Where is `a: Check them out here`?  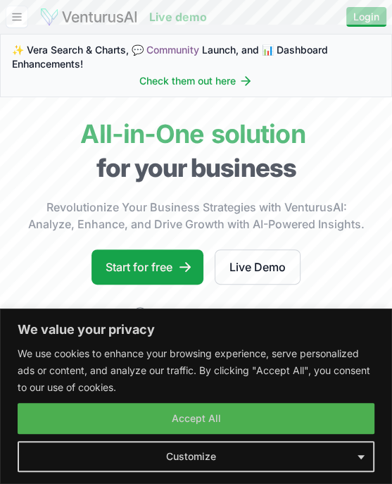
a: Check them out here is located at coordinates (196, 81).